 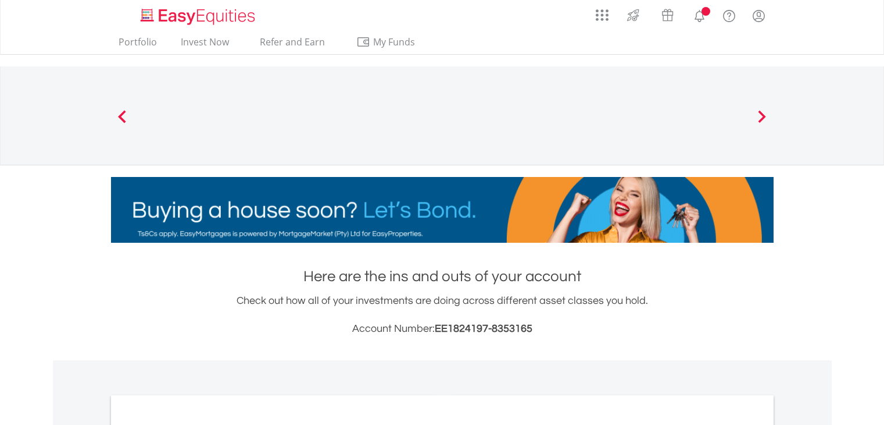 I want to click on a: Portfolio, so click(x=138, y=45).